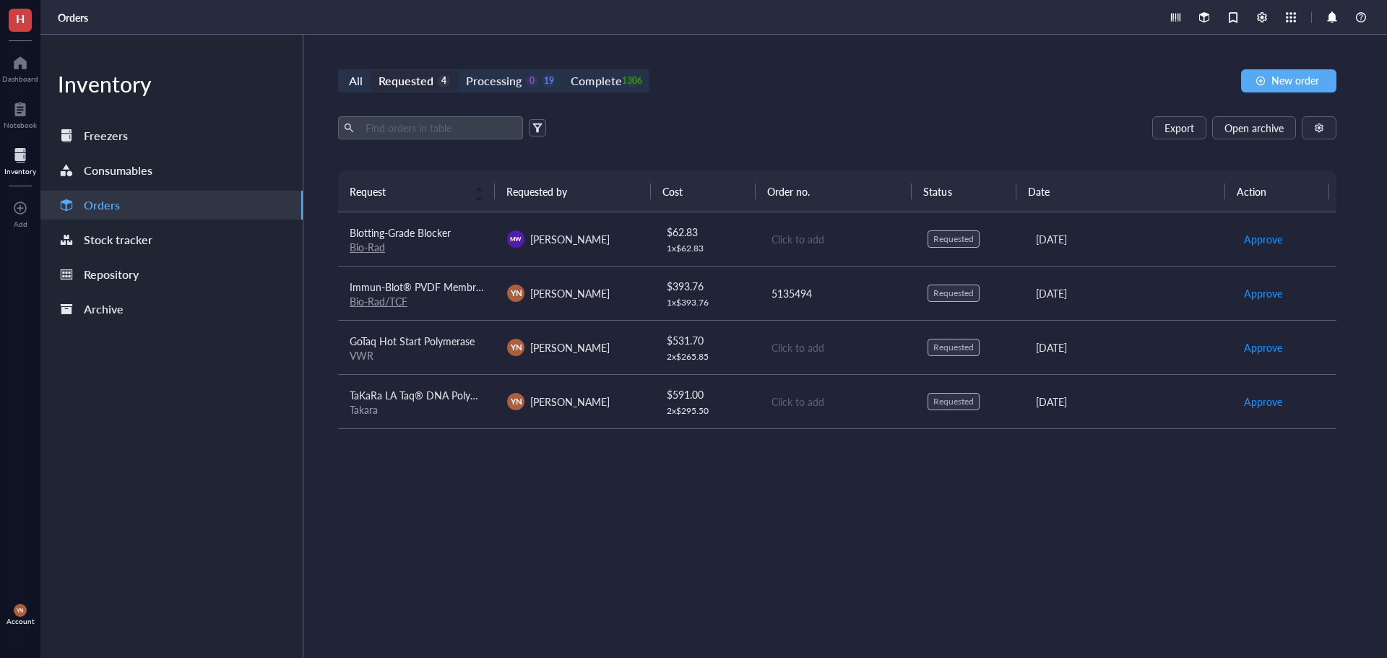 The width and height of the screenshot is (1387, 658). Describe the element at coordinates (118, 171) in the screenshot. I see `div: Consumables` at that location.